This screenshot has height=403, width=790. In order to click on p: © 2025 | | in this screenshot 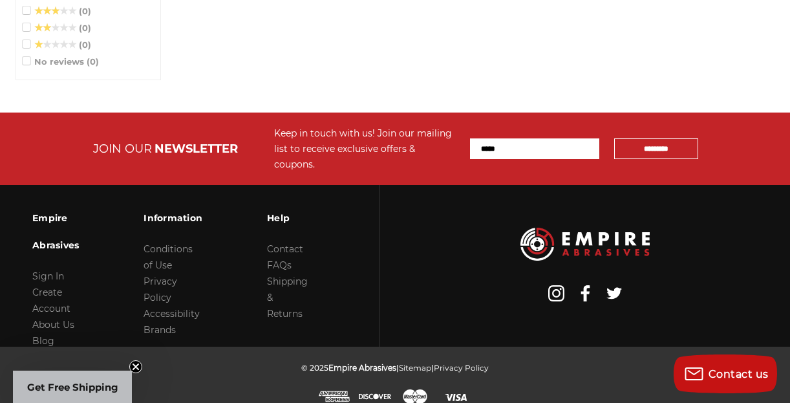, I will do `click(395, 367)`.